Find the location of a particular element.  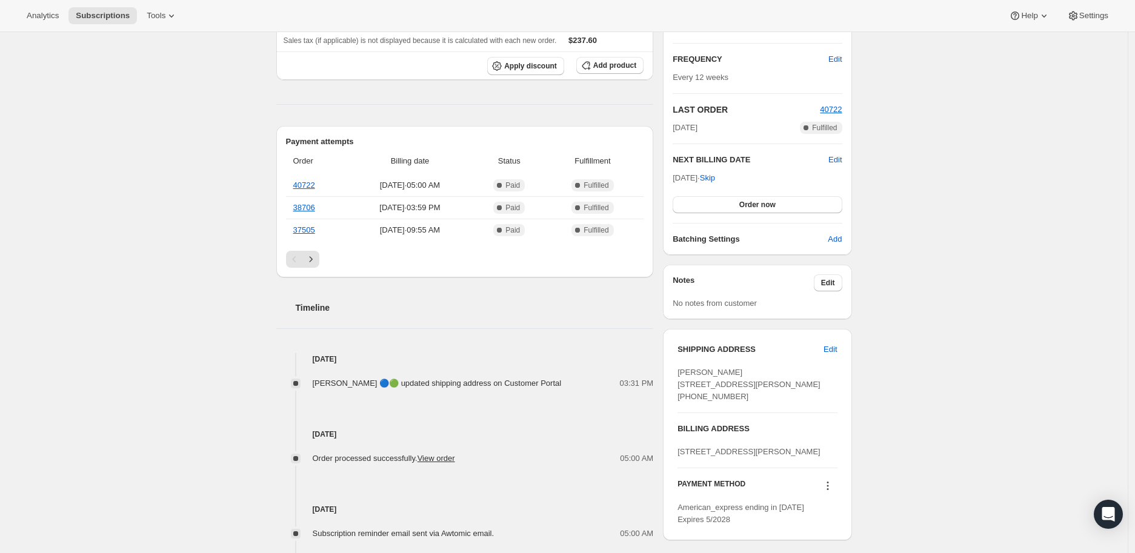

h2: NEXT BILLING DATE is located at coordinates (750, 160).